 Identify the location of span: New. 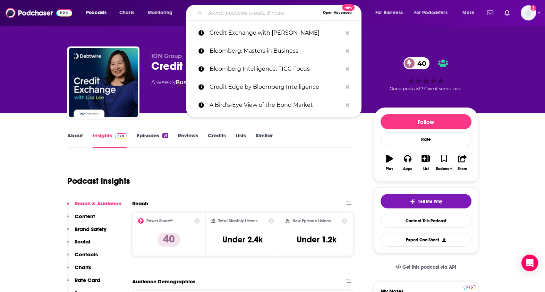
(348, 7).